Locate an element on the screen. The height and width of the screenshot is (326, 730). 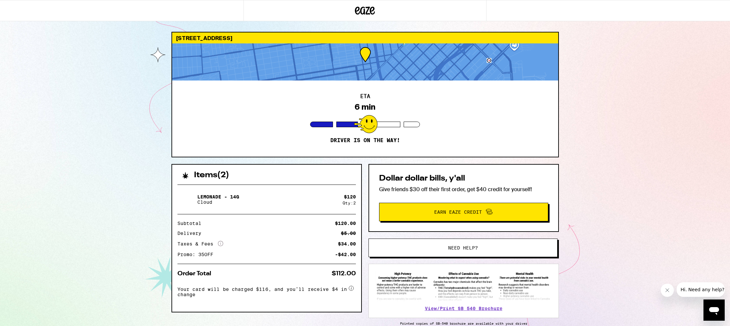
p: Printed copies of SB-540 brochure are available with your driver is located at coordinates (464, 324).